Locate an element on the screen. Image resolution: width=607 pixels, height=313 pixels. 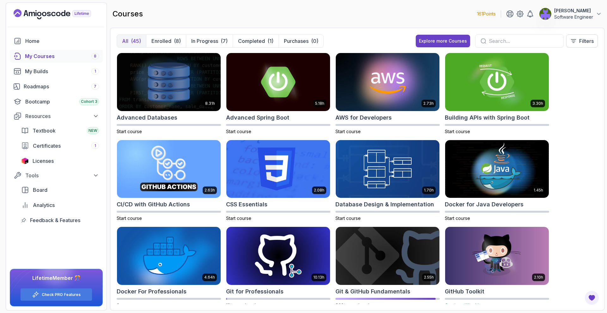
button: Resources is located at coordinates (56, 116).